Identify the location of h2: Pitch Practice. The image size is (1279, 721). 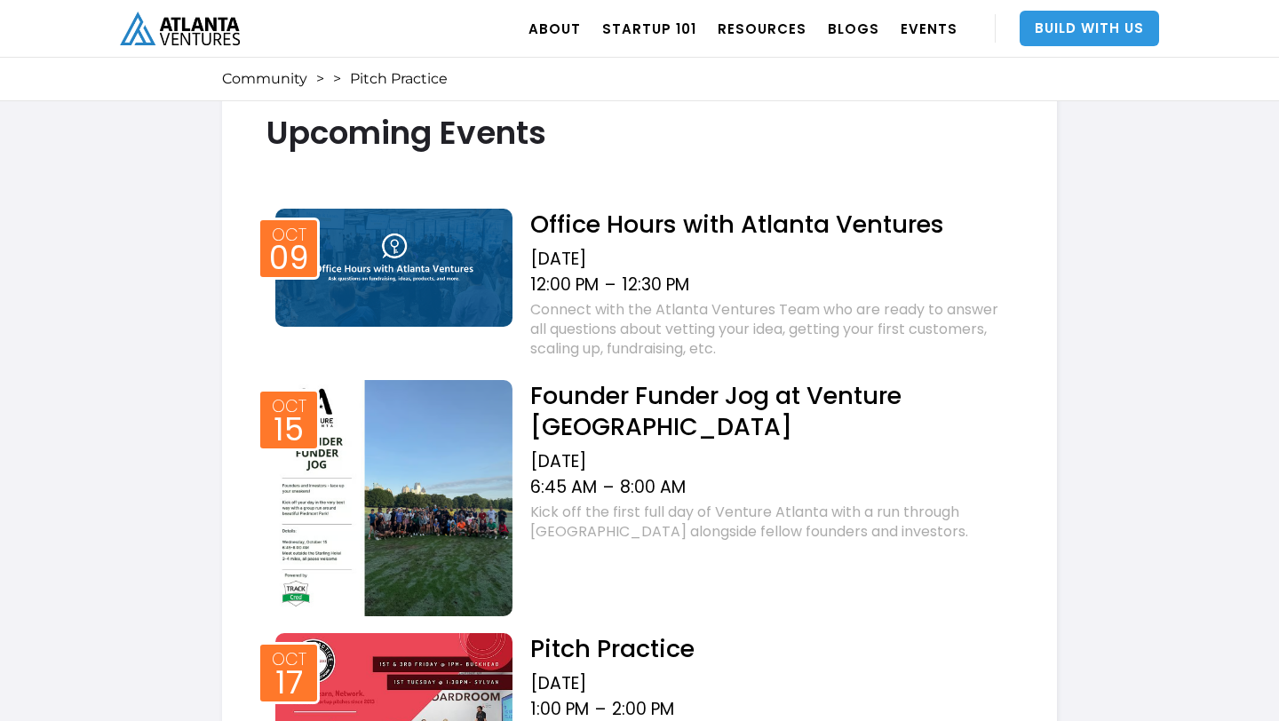
(771, 648).